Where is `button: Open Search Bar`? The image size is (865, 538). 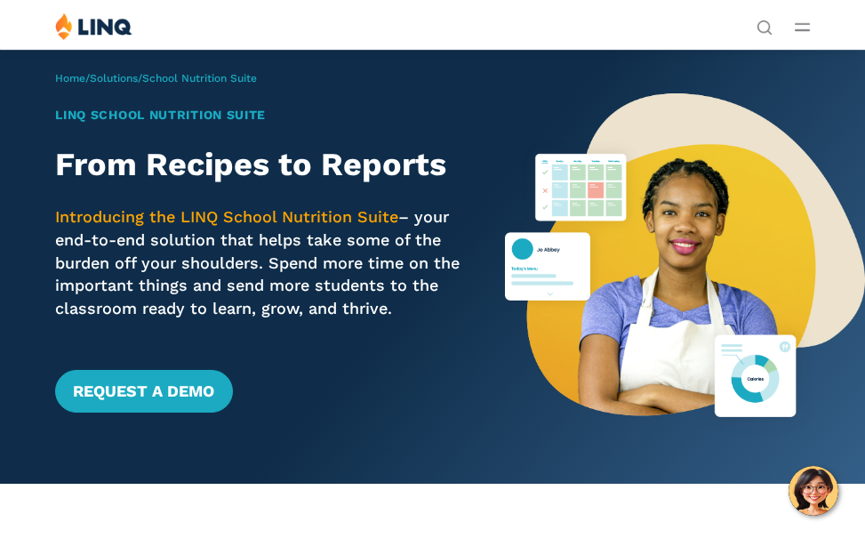
button: Open Search Bar is located at coordinates (765, 26).